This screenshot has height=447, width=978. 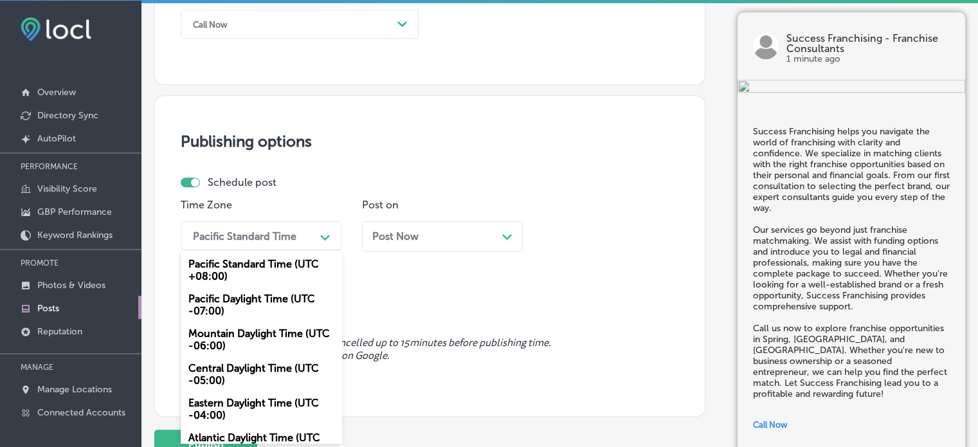 What do you see at coordinates (429, 141) in the screenshot?
I see `h3: Publishing options` at bounding box center [429, 141].